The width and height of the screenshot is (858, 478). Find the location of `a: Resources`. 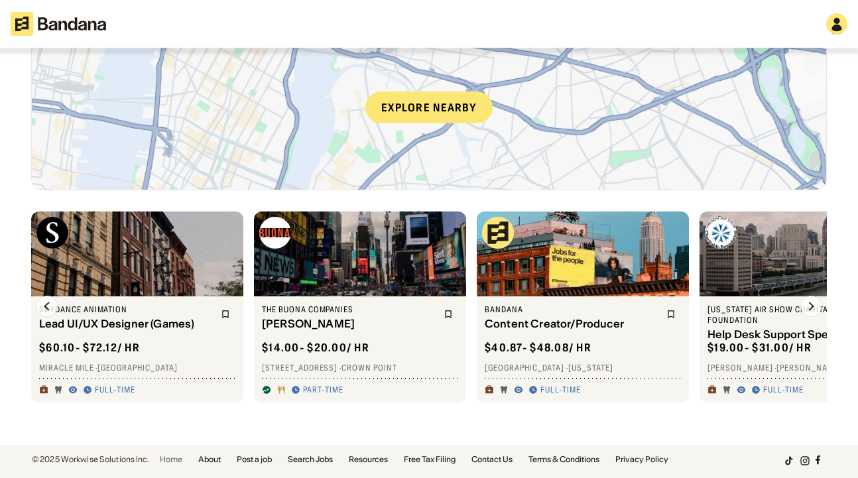

a: Resources is located at coordinates (368, 459).